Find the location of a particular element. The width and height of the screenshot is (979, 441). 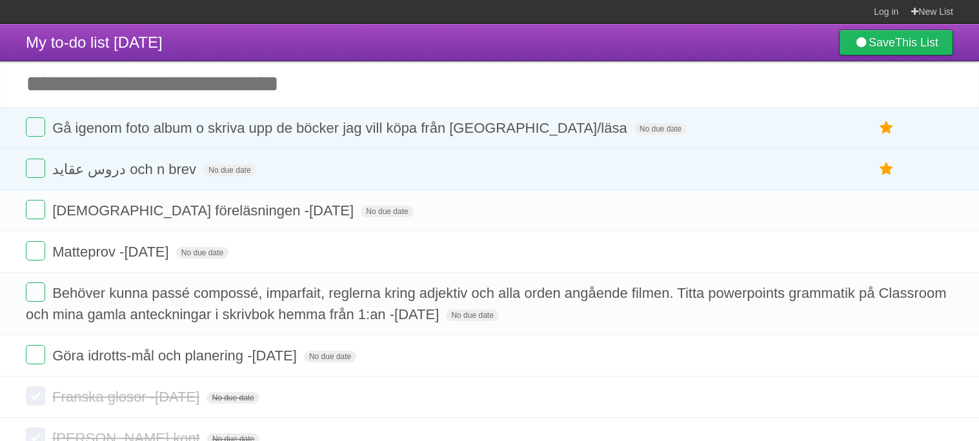

b: This List is located at coordinates (916, 43).